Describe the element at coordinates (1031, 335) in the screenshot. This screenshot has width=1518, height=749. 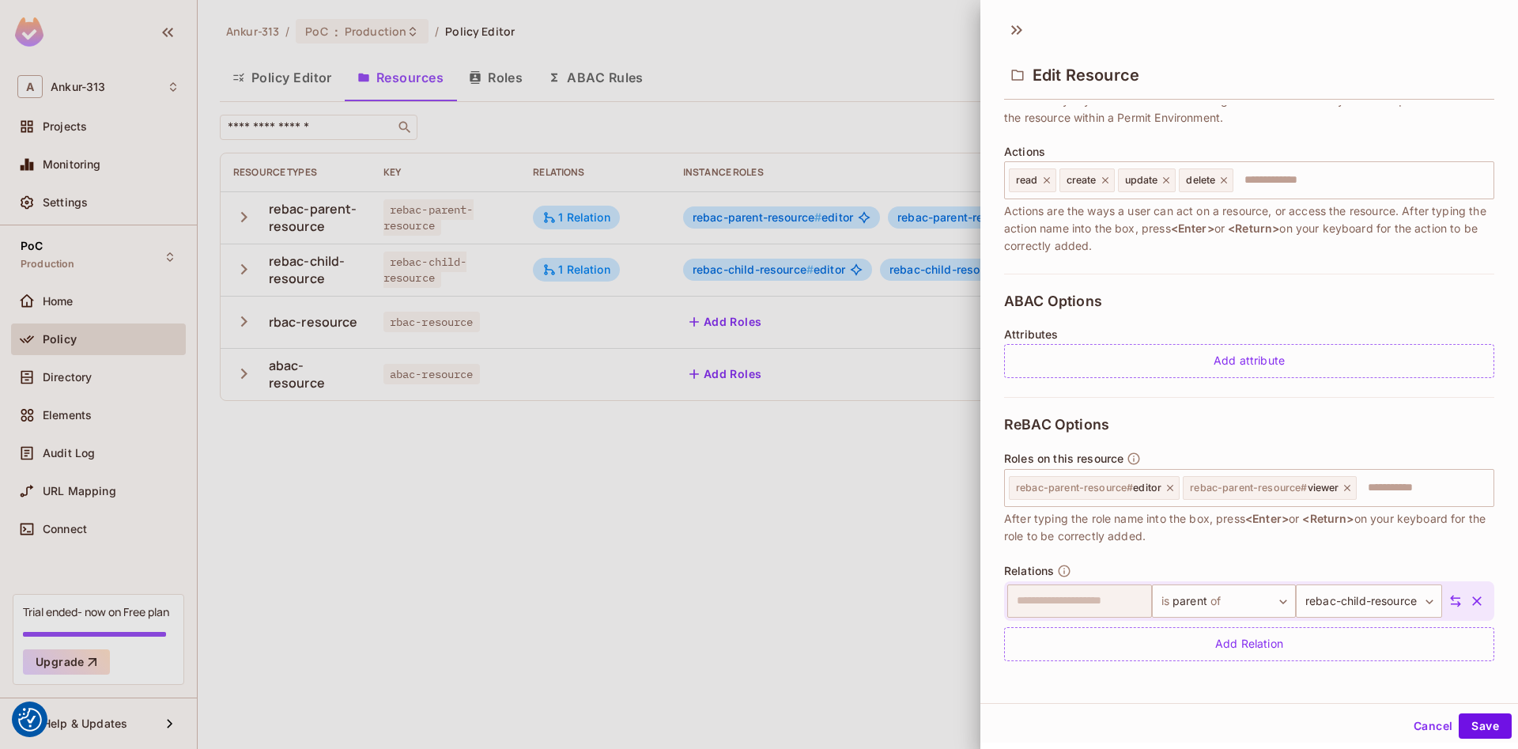
I see `span: Attributes` at that location.